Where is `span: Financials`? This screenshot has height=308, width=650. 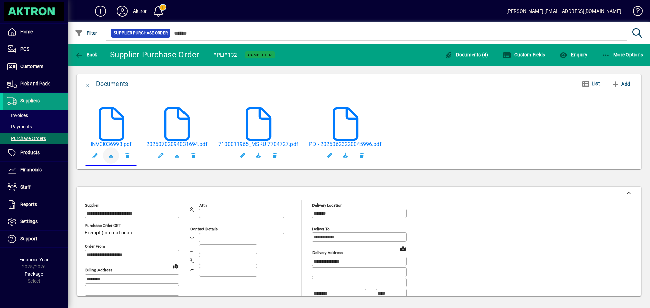
span: Financials is located at coordinates (31, 170).